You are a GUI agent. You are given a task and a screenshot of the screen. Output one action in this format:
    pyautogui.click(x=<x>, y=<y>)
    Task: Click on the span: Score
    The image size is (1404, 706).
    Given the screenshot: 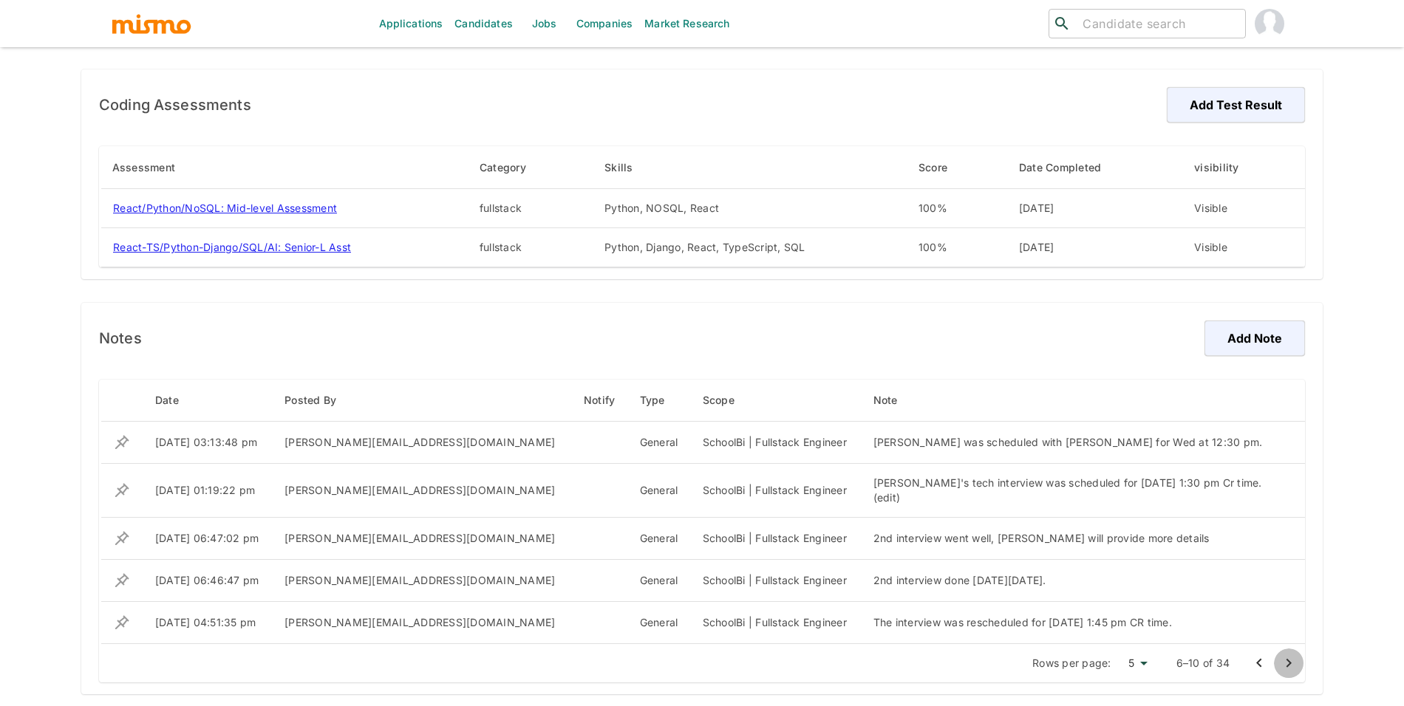 What is the action you would take?
    pyautogui.click(x=942, y=168)
    